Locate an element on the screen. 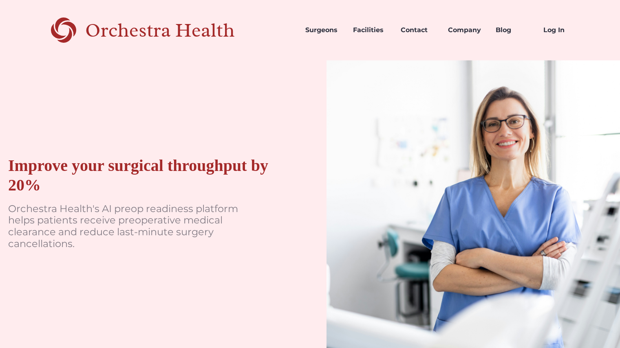 Image resolution: width=620 pixels, height=348 pixels. div: Improve your surgical throughput by 20% is located at coordinates (147, 176).